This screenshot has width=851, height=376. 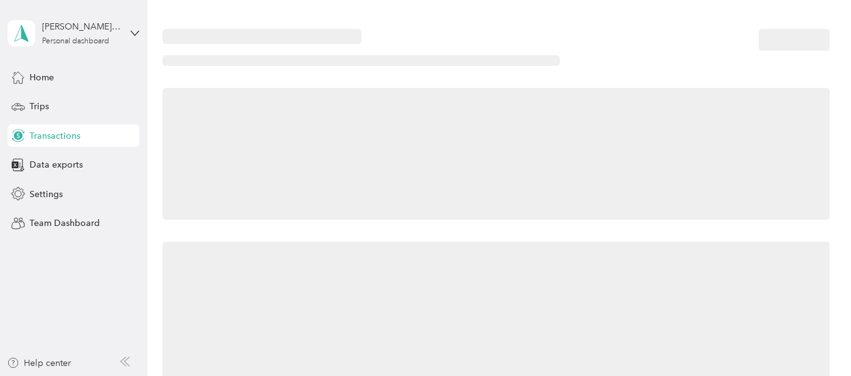 What do you see at coordinates (75, 41) in the screenshot?
I see `div: Personal dashboard` at bounding box center [75, 41].